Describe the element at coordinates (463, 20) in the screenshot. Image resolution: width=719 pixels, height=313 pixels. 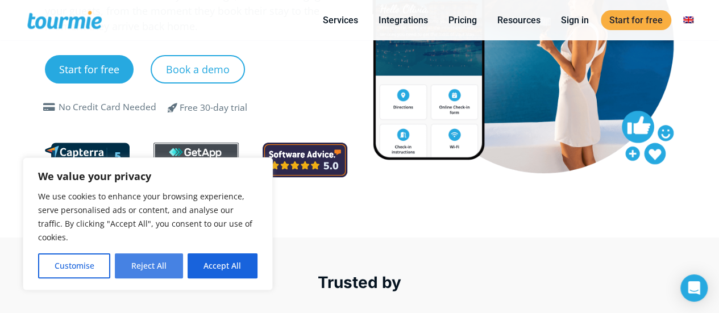
I see `a: Pricing` at that location.